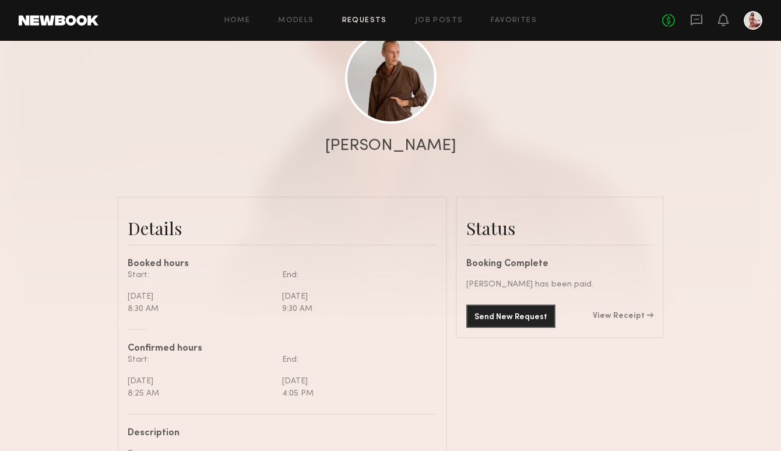 This screenshot has width=781, height=451. I want to click on div: Description, so click(277, 433).